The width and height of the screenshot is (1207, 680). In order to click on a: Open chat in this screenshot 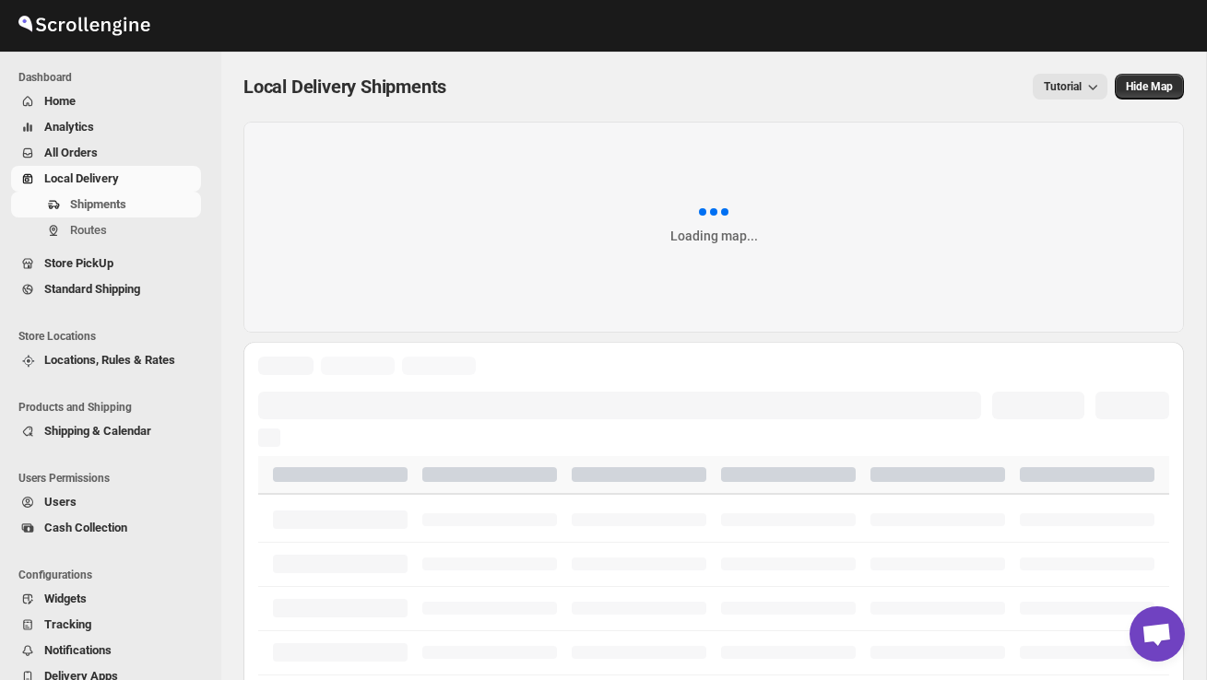, I will do `click(1157, 634)`.